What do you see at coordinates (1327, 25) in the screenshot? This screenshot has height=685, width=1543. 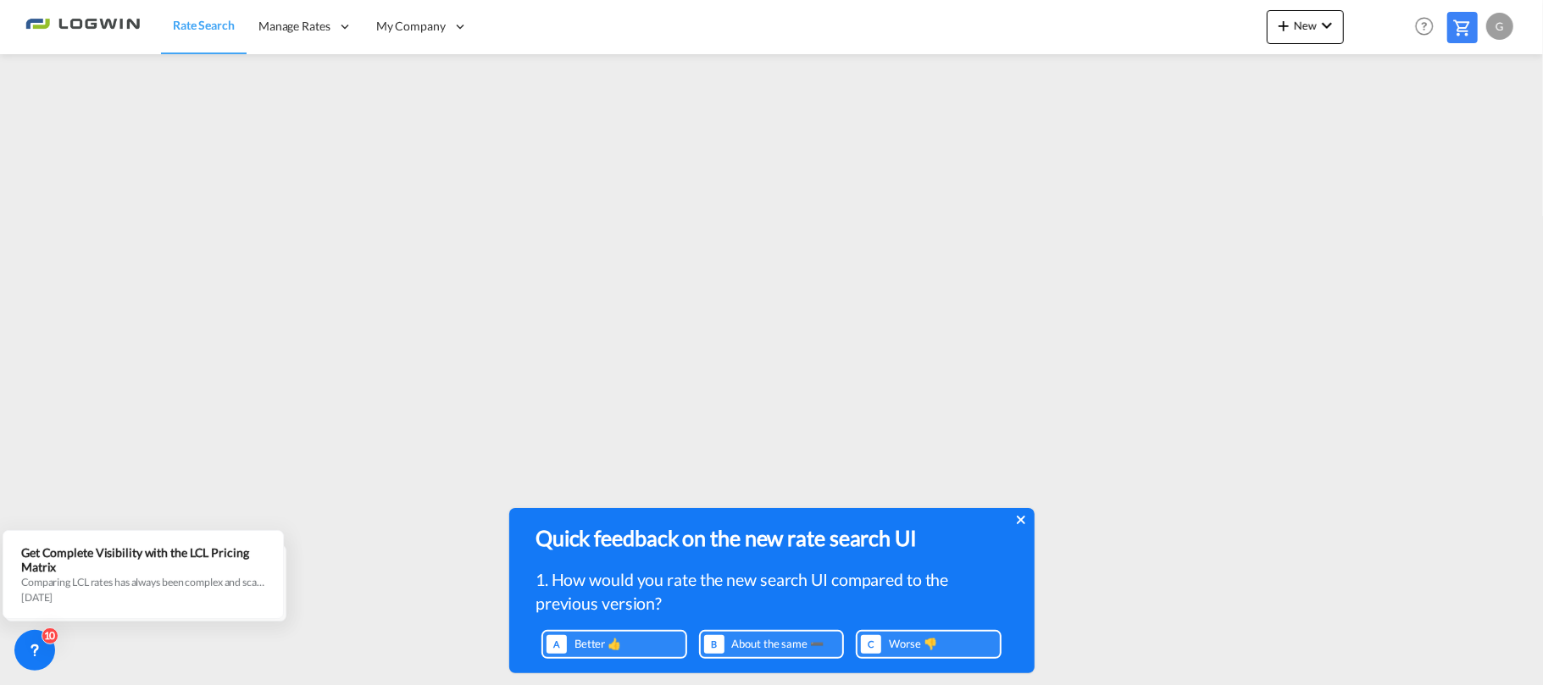 I see `md-icon: icon-chevron-down` at bounding box center [1327, 25].